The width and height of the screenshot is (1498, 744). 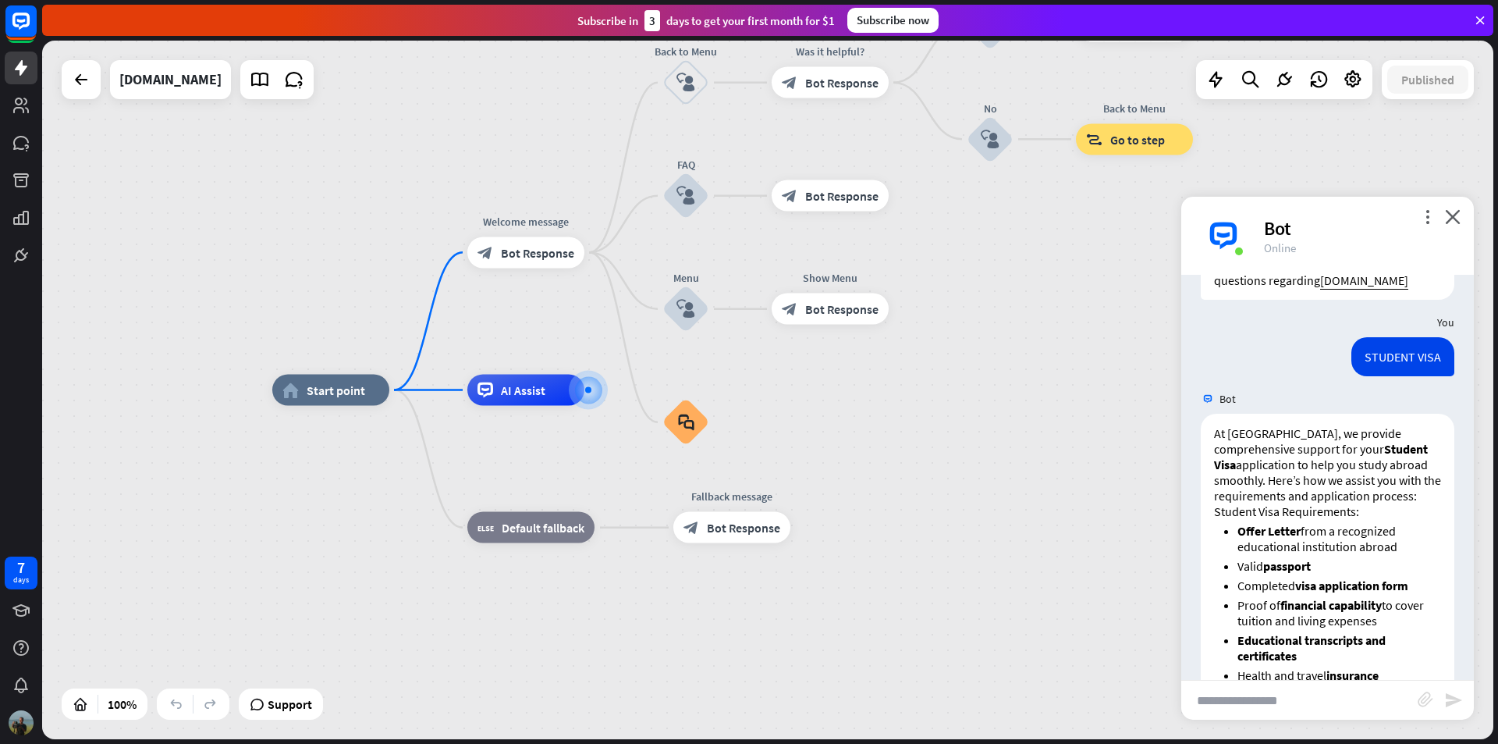 What do you see at coordinates (1227, 399) in the screenshot?
I see `span: Bot` at bounding box center [1227, 399].